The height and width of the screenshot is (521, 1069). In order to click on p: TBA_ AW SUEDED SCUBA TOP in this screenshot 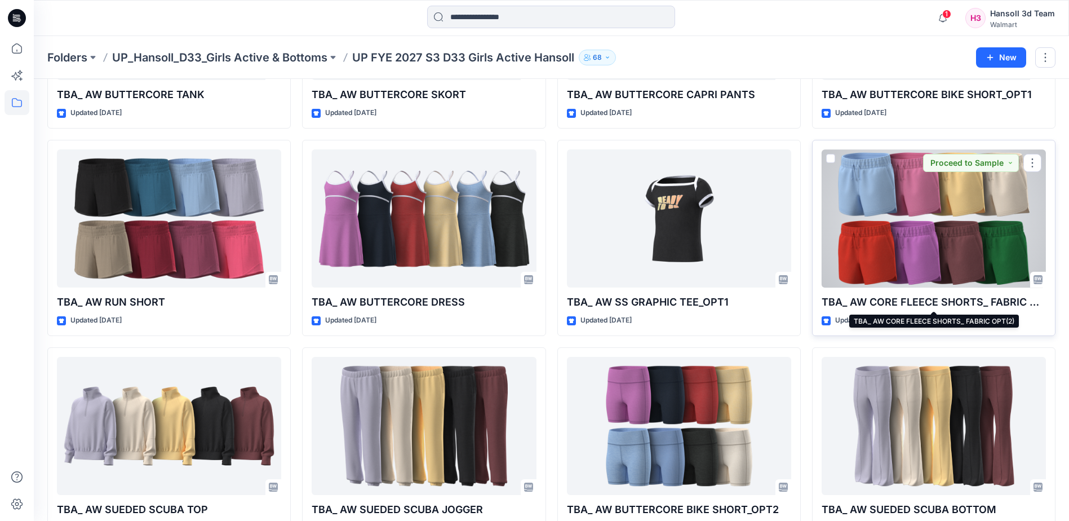, I will do `click(169, 509)`.